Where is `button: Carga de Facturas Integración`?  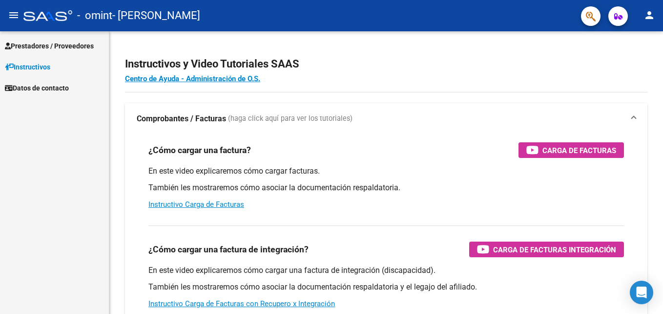
button: Carga de Facturas Integración is located at coordinates (547, 249).